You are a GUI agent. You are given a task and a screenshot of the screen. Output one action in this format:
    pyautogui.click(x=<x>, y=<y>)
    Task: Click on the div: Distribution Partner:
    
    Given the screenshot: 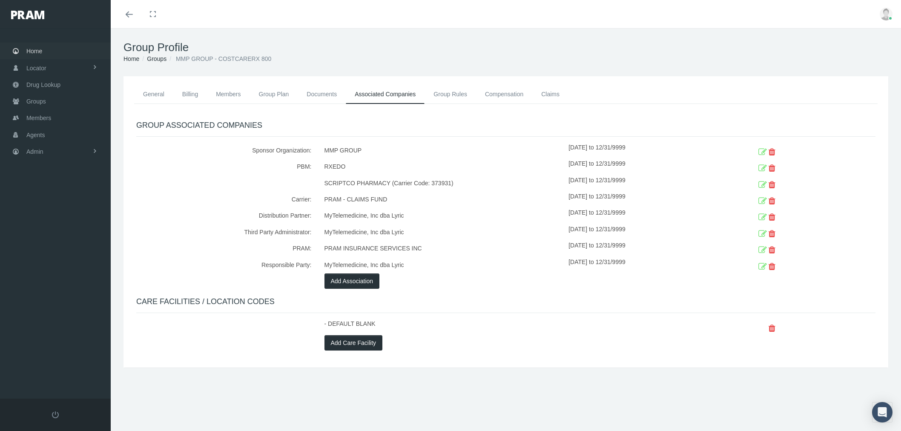 What is the action you would take?
    pyautogui.click(x=224, y=216)
    